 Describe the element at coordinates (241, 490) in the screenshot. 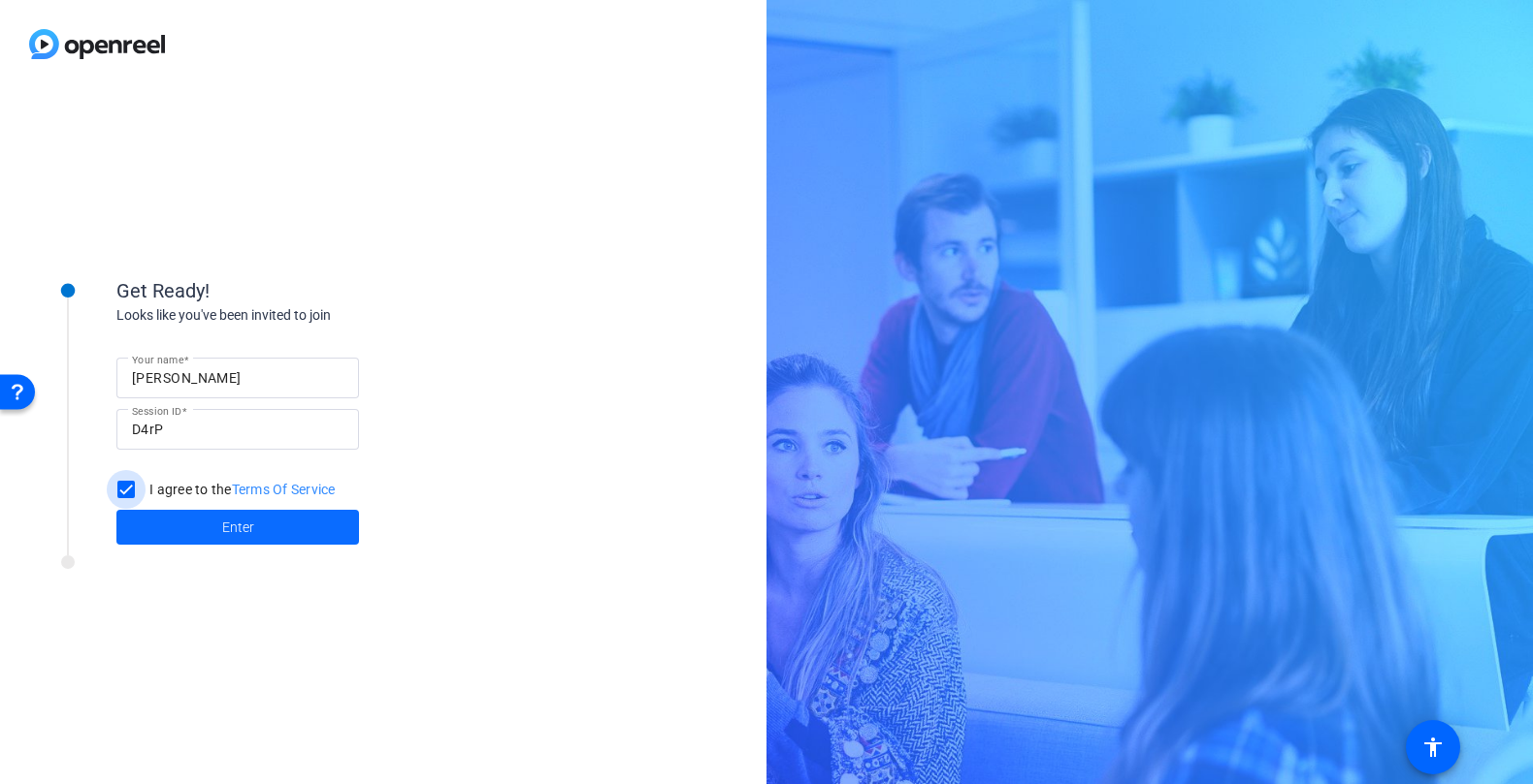

I see `label: I agree to the` at that location.